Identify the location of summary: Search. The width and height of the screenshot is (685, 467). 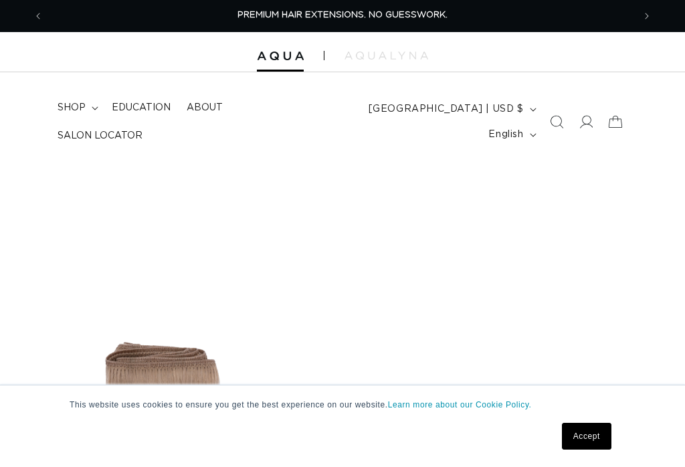
(556, 122).